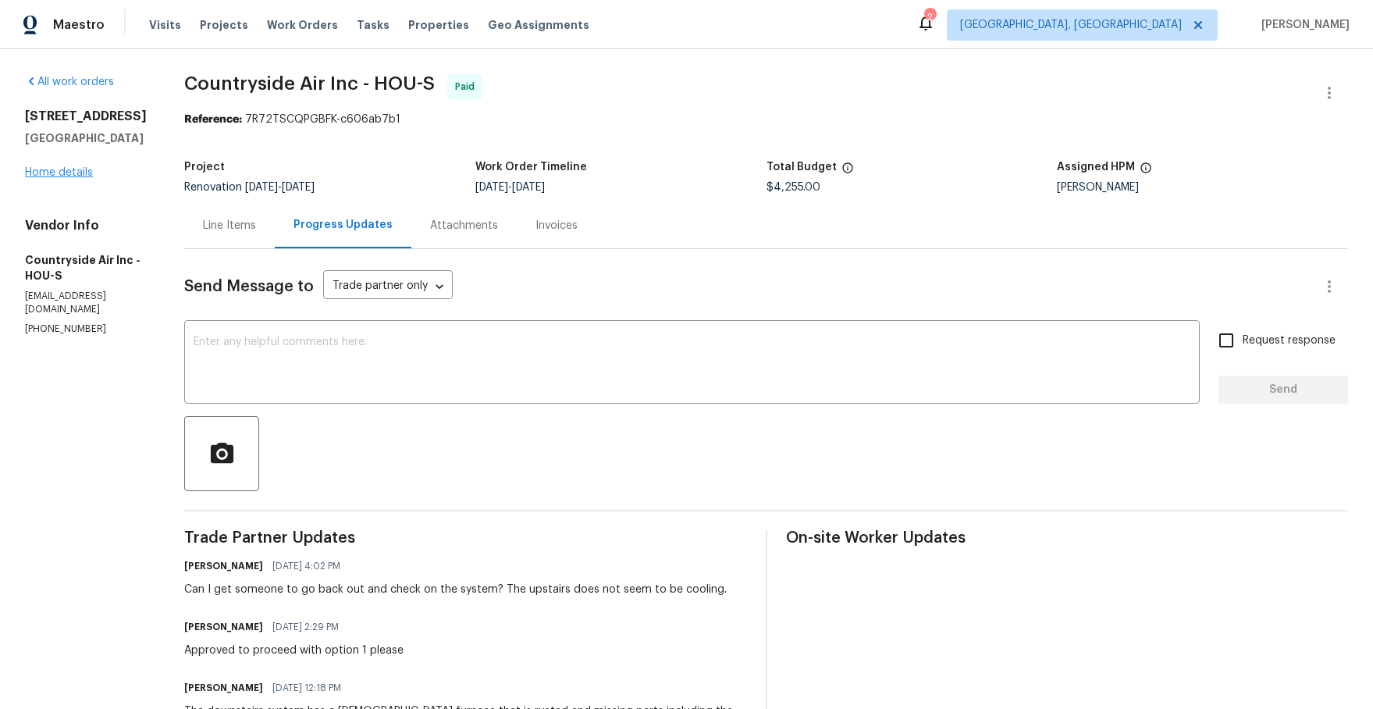 The height and width of the screenshot is (709, 1373). I want to click on span: Countryside Air Inc - HOU-S, so click(309, 83).